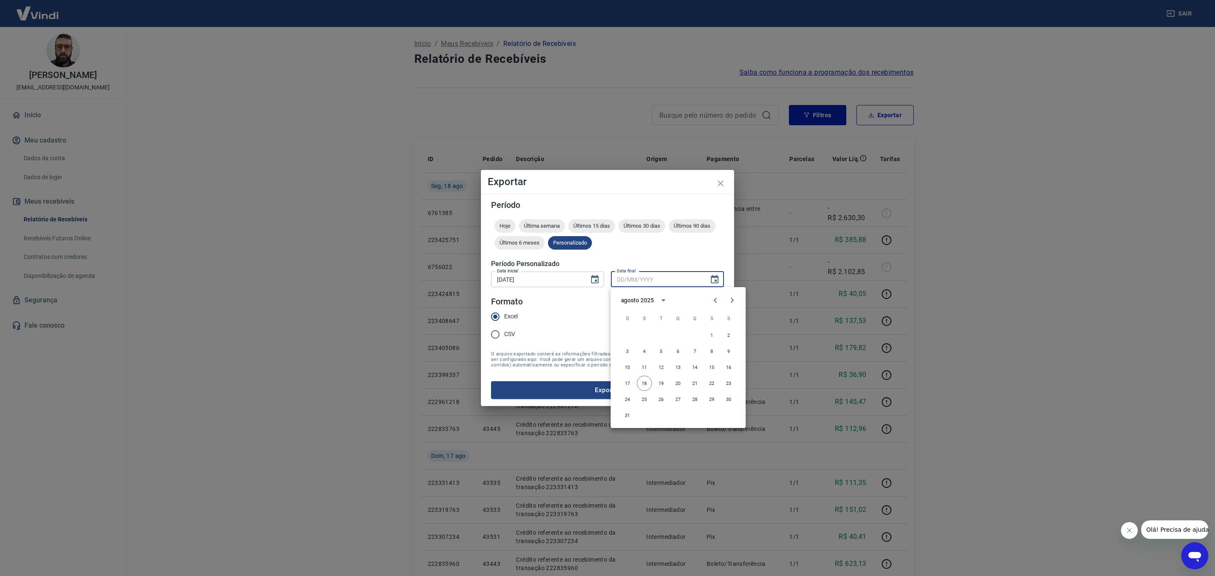 This screenshot has height=576, width=1215. Describe the element at coordinates (678, 319) in the screenshot. I see `span: quarta-feira` at that location.